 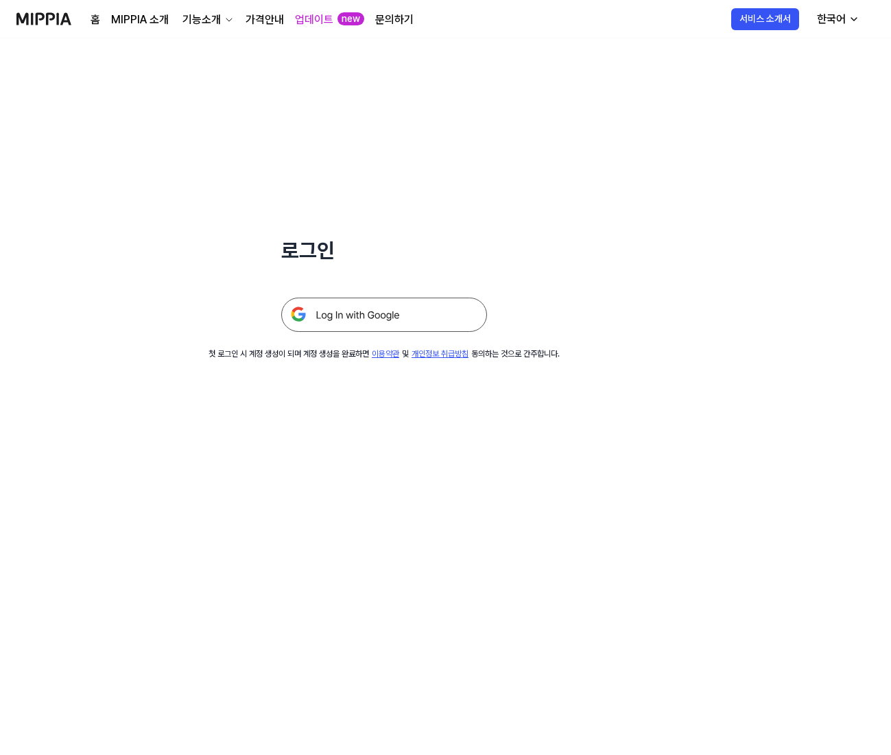 What do you see at coordinates (385, 354) in the screenshot?
I see `a: 이용약관` at bounding box center [385, 354].